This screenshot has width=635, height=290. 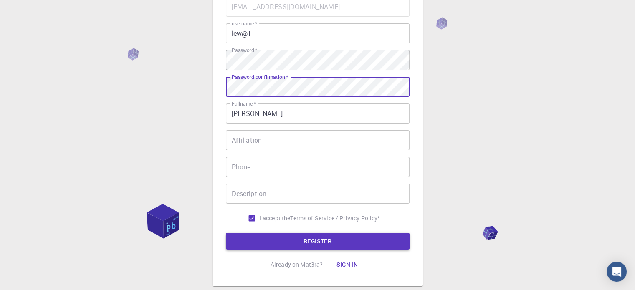 I want to click on div: Open Intercom Messenger, so click(x=616, y=272).